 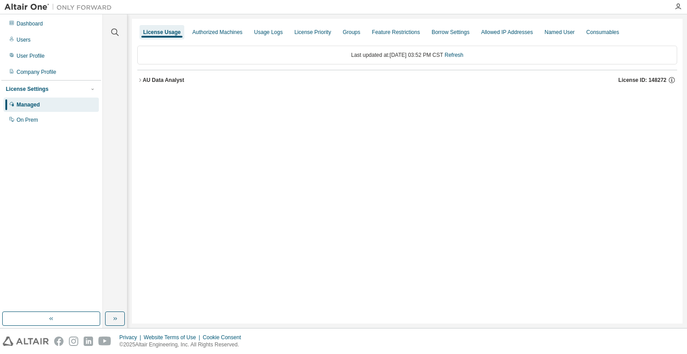 I want to click on div: Company Profile, so click(x=36, y=72).